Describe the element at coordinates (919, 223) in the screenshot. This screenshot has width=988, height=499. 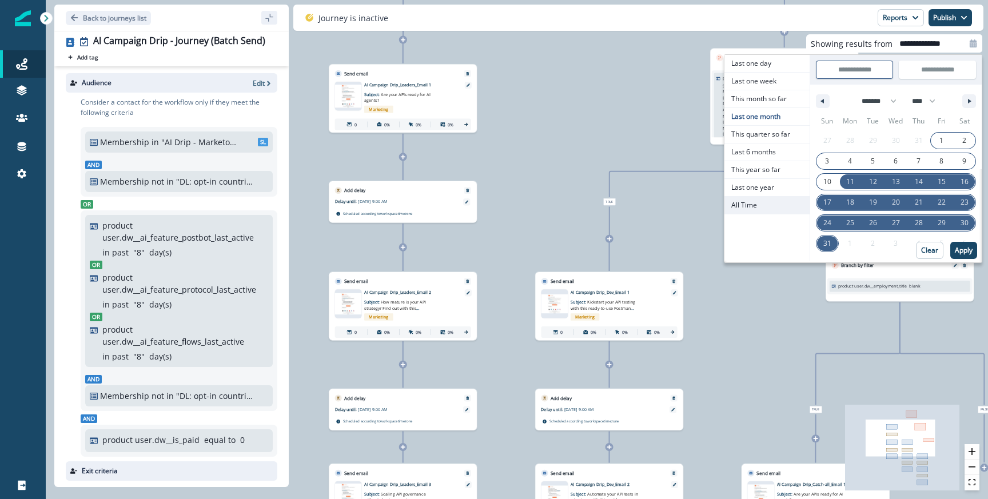
I see `button: 28` at that location.